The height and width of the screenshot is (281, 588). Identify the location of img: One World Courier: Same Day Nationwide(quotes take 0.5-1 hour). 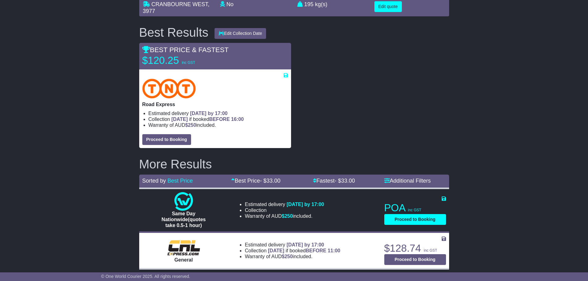
(184, 202).